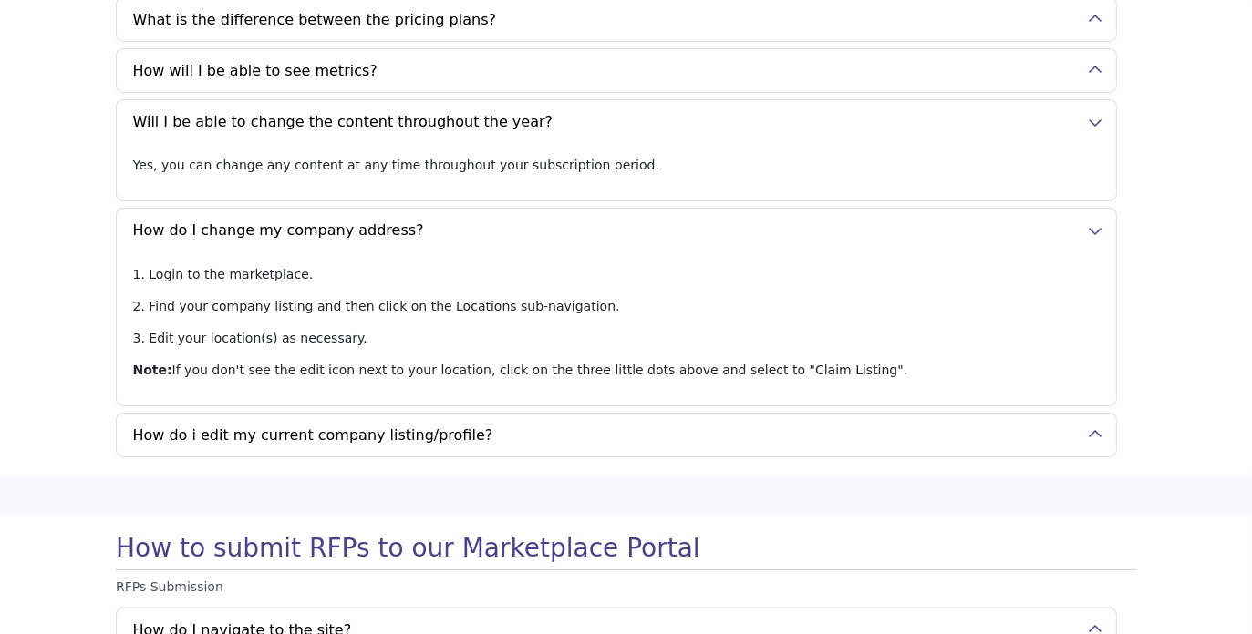 The image size is (1252, 634). Describe the element at coordinates (602, 230) in the screenshot. I see `button: How do I change my company address?` at that location.